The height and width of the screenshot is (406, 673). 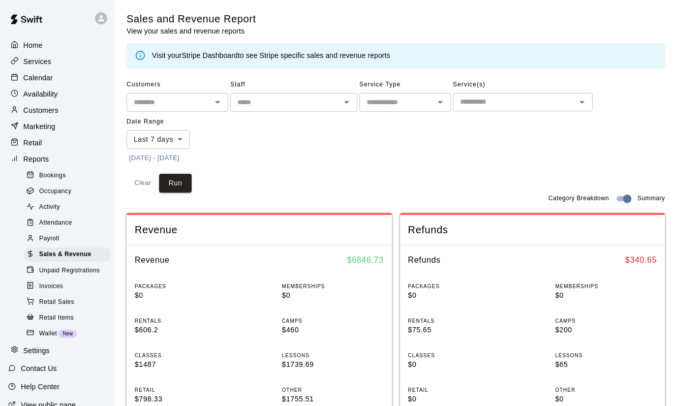 I want to click on div: Marketing, so click(x=57, y=127).